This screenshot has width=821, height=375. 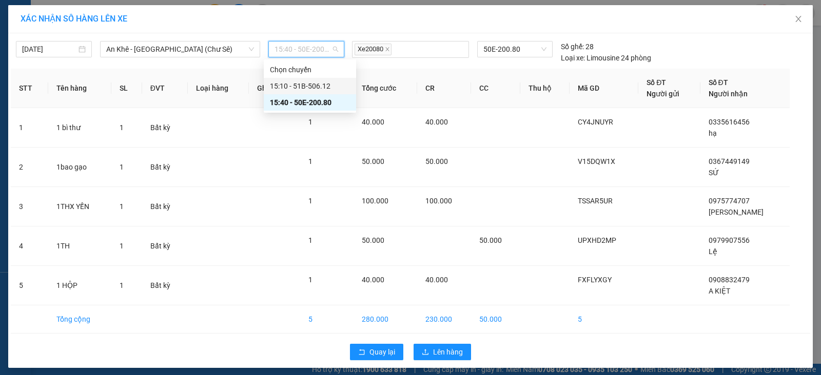 What do you see at coordinates (713, 173) in the screenshot?
I see `span: SỨ` at bounding box center [713, 173].